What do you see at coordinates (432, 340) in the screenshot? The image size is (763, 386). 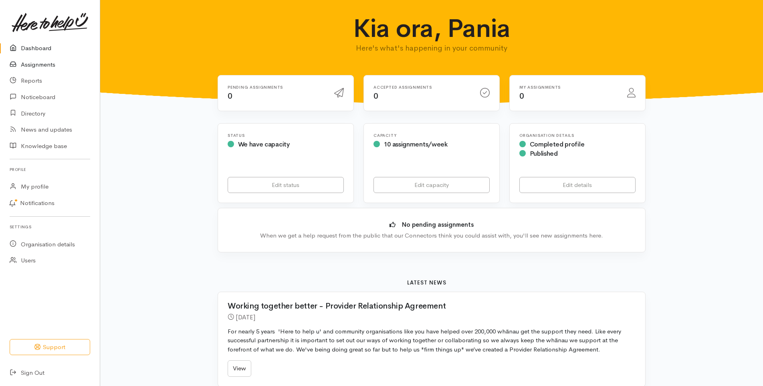 I see `p: For nearly 5 years 'Here to help u' and community organisations like you have helped over 200,000...` at bounding box center [432, 340].